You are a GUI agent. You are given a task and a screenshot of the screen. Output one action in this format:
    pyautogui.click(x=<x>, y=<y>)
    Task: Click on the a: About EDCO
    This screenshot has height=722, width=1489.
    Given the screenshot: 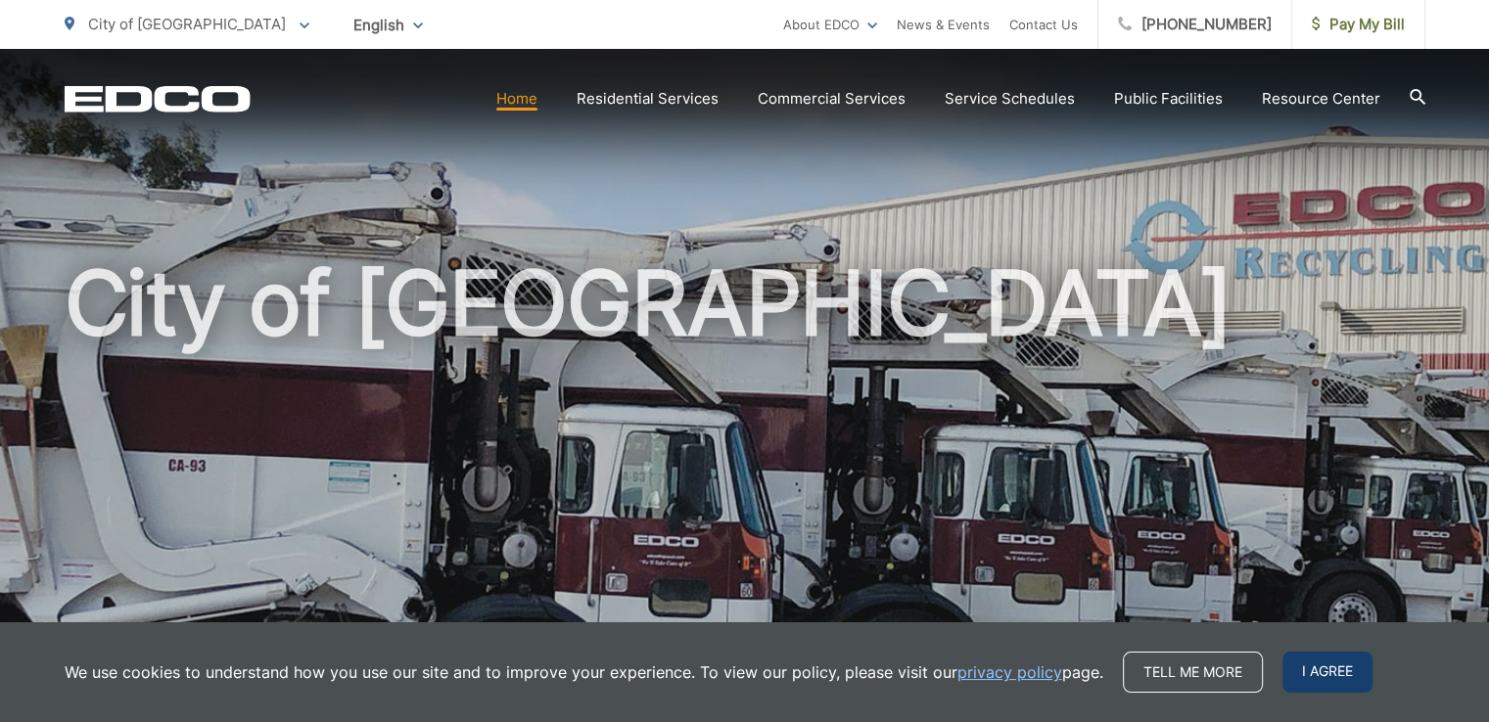 What is the action you would take?
    pyautogui.click(x=830, y=24)
    